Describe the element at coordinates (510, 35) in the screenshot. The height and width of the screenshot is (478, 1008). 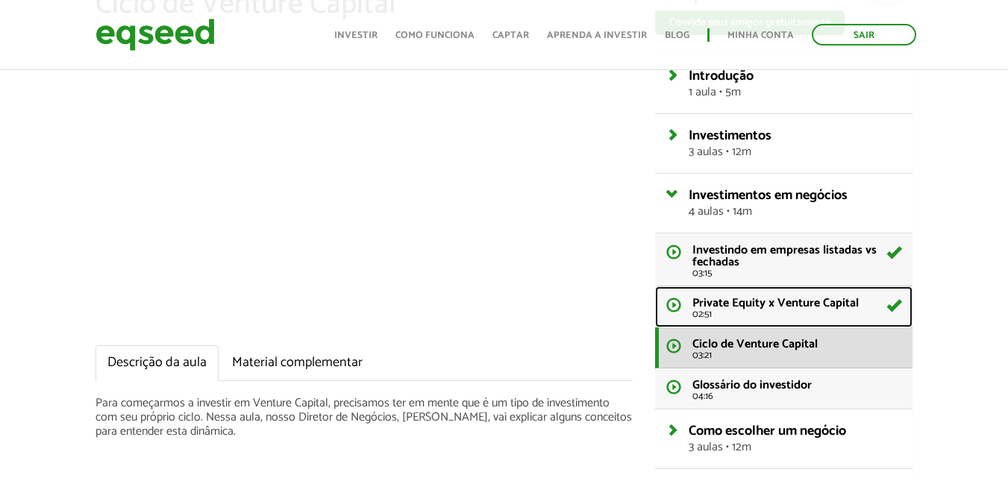
I see `a: Captar` at that location.